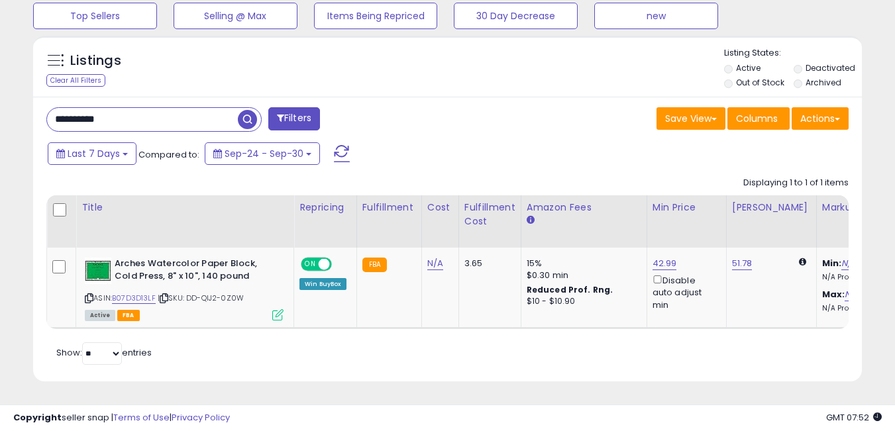 This screenshot has height=431, width=895. Describe the element at coordinates (691, 119) in the screenshot. I see `button: Save View` at that location.